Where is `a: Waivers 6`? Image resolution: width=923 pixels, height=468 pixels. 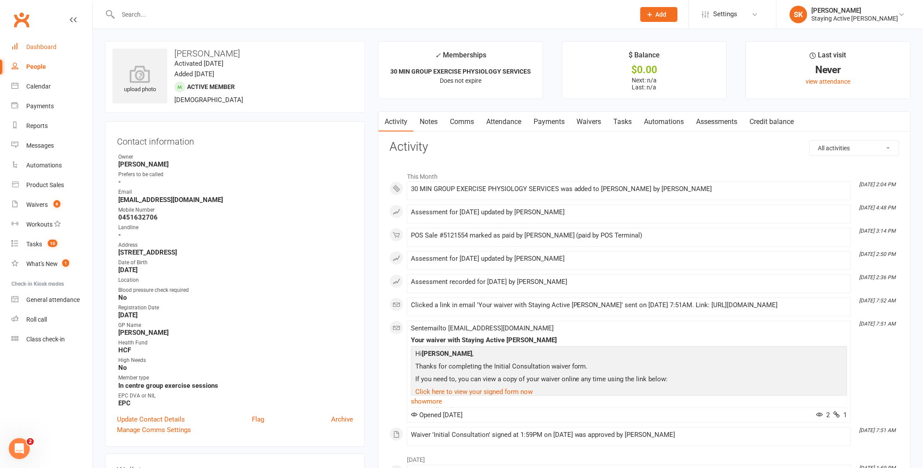
a: Waivers 6 is located at coordinates (52, 205).